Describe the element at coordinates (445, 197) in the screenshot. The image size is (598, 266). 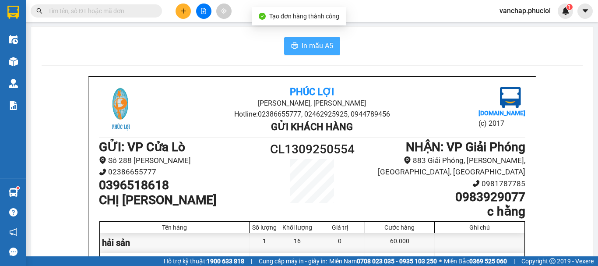
I see `h1: 0983929077` at that location.